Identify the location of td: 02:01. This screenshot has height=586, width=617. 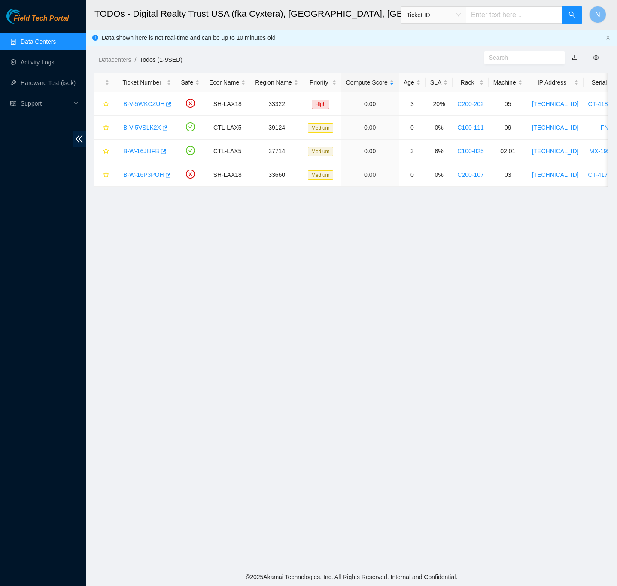
(508, 151).